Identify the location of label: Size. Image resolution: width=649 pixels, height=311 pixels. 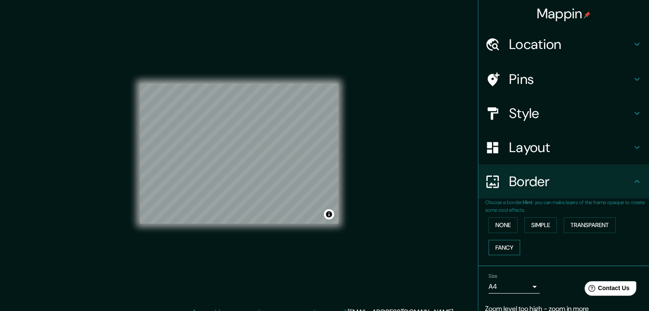
(493, 276).